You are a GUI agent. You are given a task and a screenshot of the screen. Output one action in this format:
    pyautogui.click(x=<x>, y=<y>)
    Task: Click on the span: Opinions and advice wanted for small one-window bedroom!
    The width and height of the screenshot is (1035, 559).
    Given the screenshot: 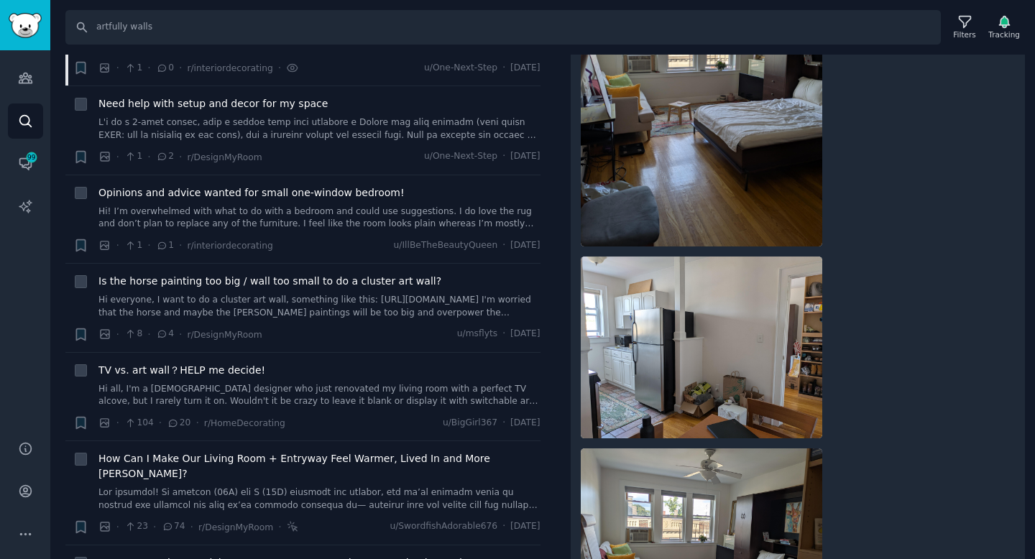 What is the action you would take?
    pyautogui.click(x=252, y=193)
    